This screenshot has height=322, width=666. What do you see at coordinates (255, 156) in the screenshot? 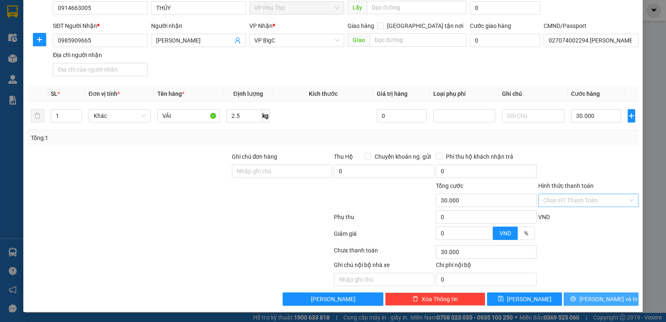
I see `label: Ghi chú đơn hàng` at bounding box center [255, 156].